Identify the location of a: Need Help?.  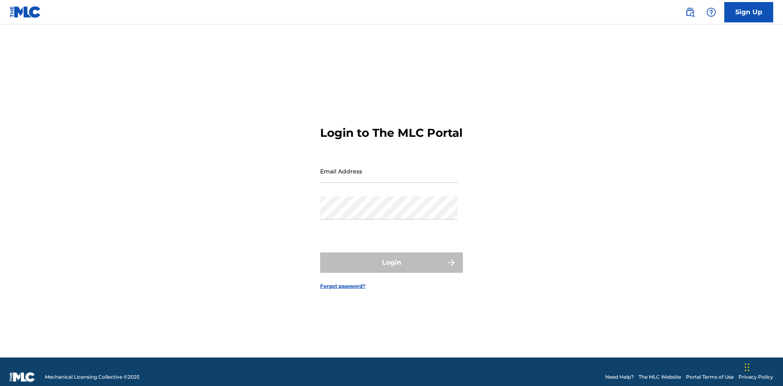
(619, 377).